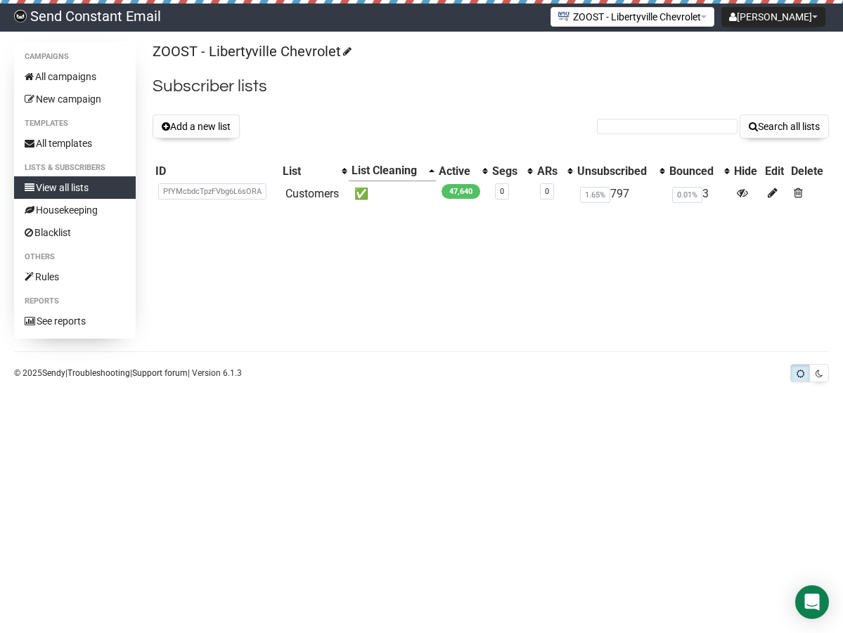  I want to click on a: See reports, so click(75, 321).